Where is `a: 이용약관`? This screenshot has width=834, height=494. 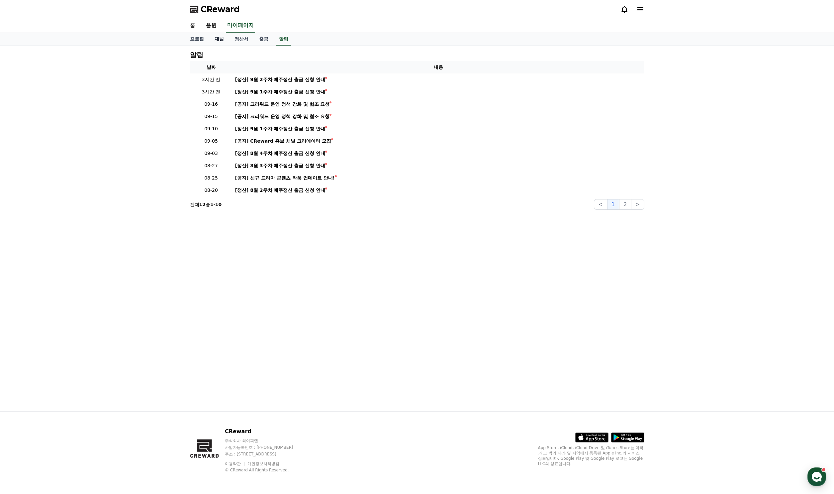
a: 이용약관 is located at coordinates (235, 463).